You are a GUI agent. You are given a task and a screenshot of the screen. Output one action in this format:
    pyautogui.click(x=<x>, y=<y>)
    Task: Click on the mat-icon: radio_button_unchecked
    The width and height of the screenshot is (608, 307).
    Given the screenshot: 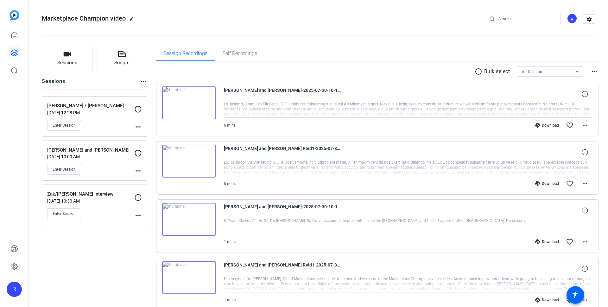 What is the action you would take?
    pyautogui.click(x=479, y=72)
    